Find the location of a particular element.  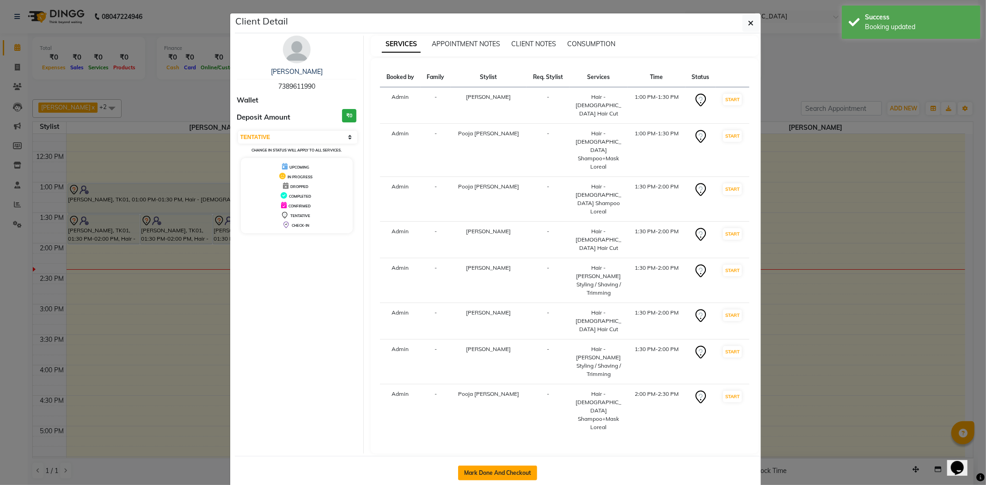

th: Req. Stylist is located at coordinates (548, 77).